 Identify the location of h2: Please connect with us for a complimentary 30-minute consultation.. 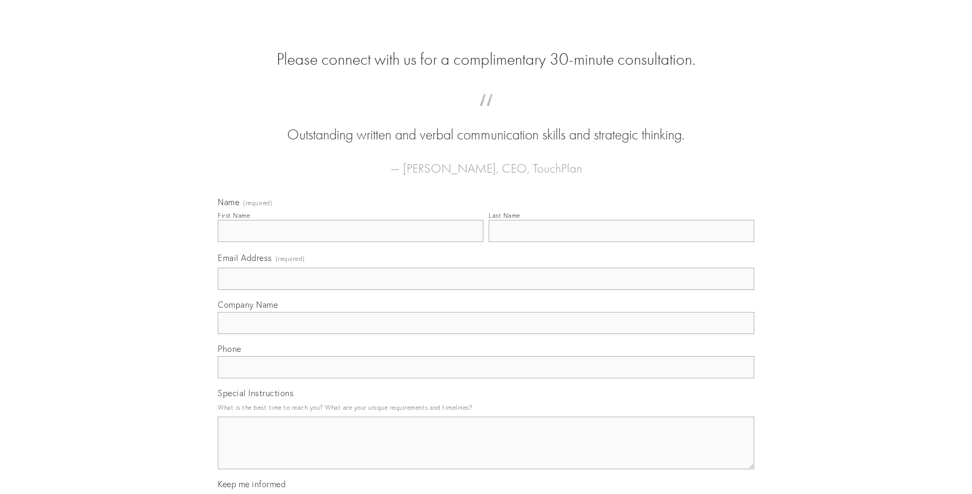
(486, 59).